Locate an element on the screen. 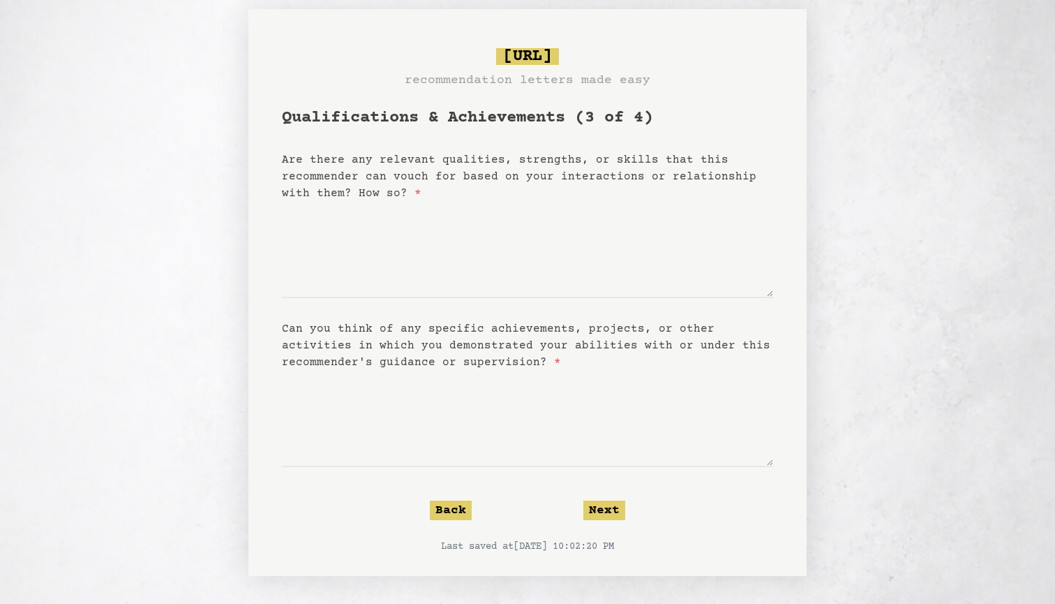 Image resolution: width=1055 pixels, height=604 pixels. button: Next is located at coordinates (604, 510).